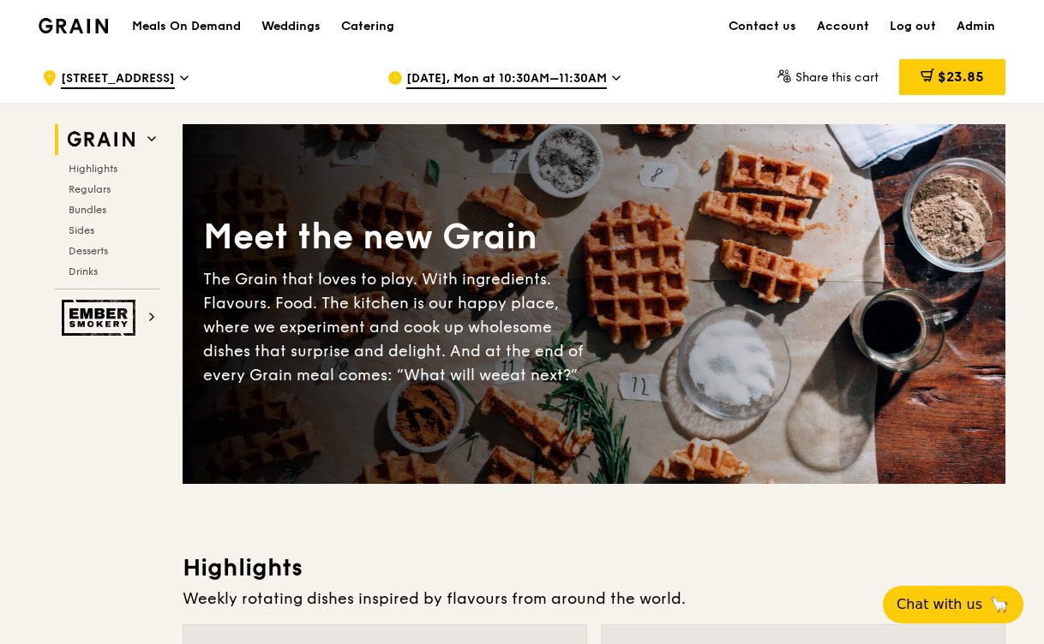 The width and height of the screenshot is (1044, 644). What do you see at coordinates (101, 318) in the screenshot?
I see `img: Ember Smokery web logo` at bounding box center [101, 318].